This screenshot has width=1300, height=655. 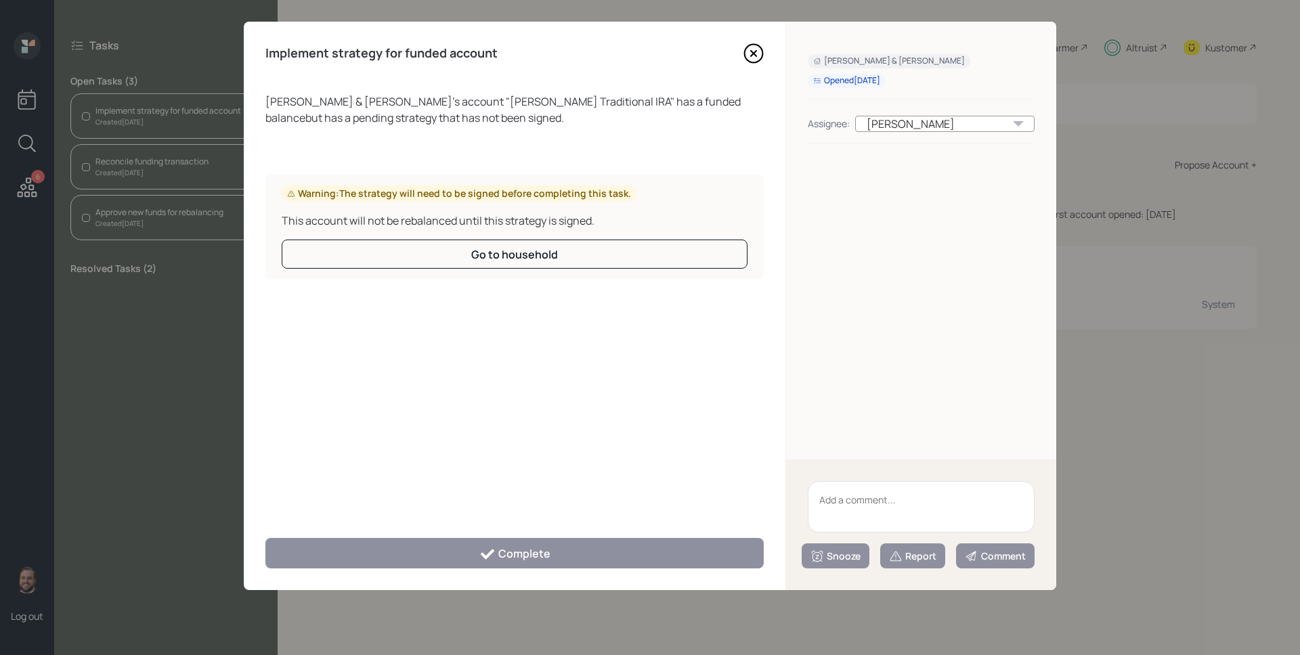 What do you see at coordinates (912, 556) in the screenshot?
I see `div: Report` at bounding box center [912, 556].